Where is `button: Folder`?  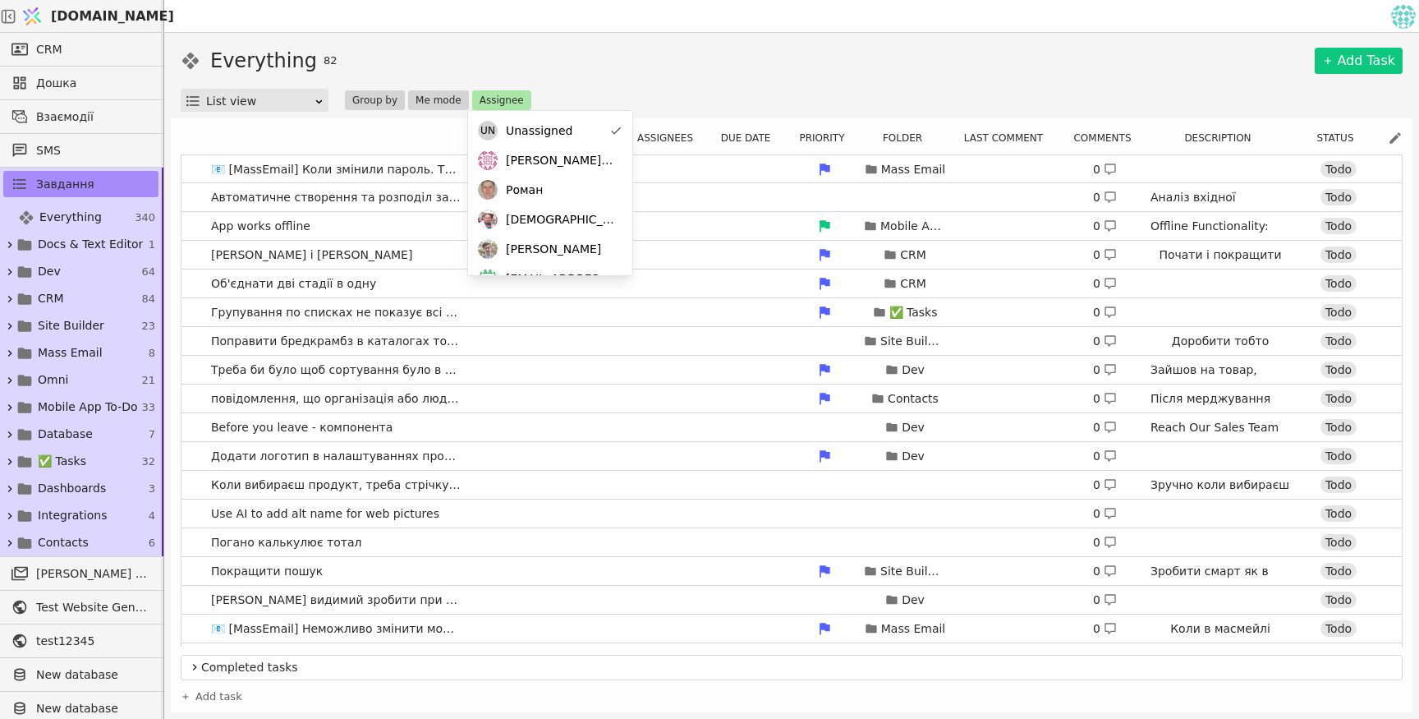
button: Folder is located at coordinates (907, 138).